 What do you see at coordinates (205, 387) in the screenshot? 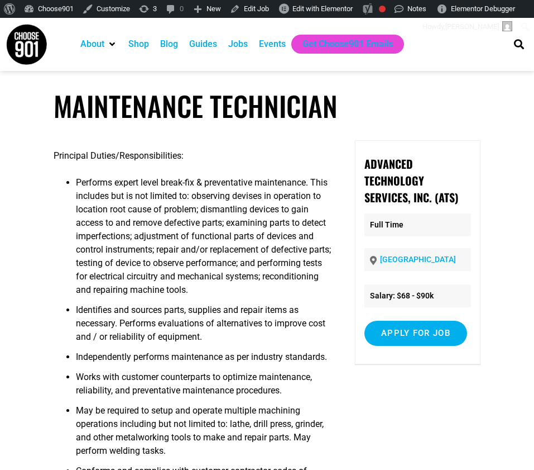
I see `li: Works with customer counterparts to optimize maintenance, reliability, and preventative maintenan...` at bounding box center [205, 387].